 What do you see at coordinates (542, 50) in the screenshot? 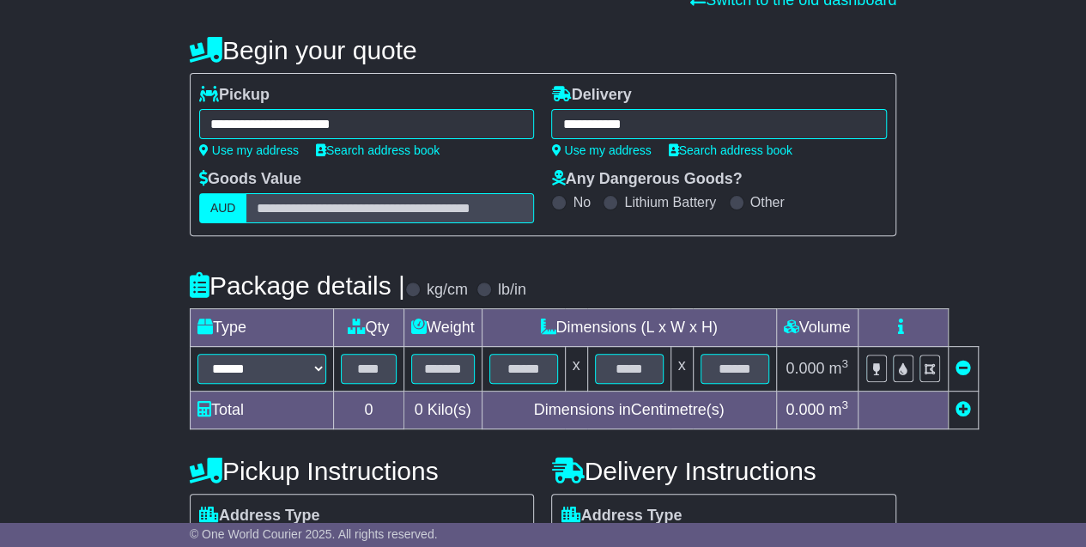
I see `h4: Begin your quote` at bounding box center [542, 50].